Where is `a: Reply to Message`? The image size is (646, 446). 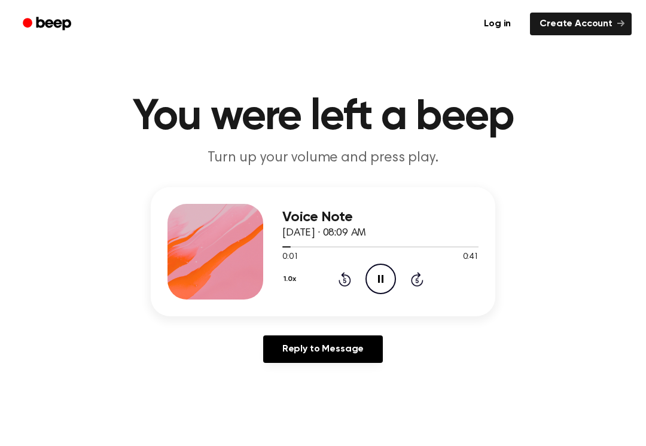
a: Reply to Message is located at coordinates (323, 349).